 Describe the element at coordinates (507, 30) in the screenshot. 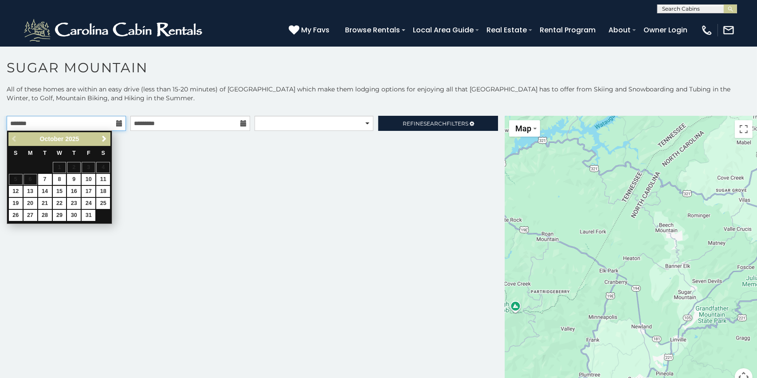

I see `a: Real Estate` at that location.